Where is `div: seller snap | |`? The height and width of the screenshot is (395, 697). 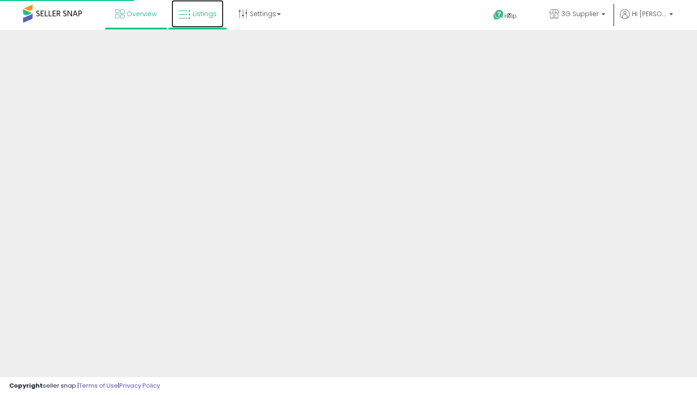 div: seller snap | | is located at coordinates (84, 386).